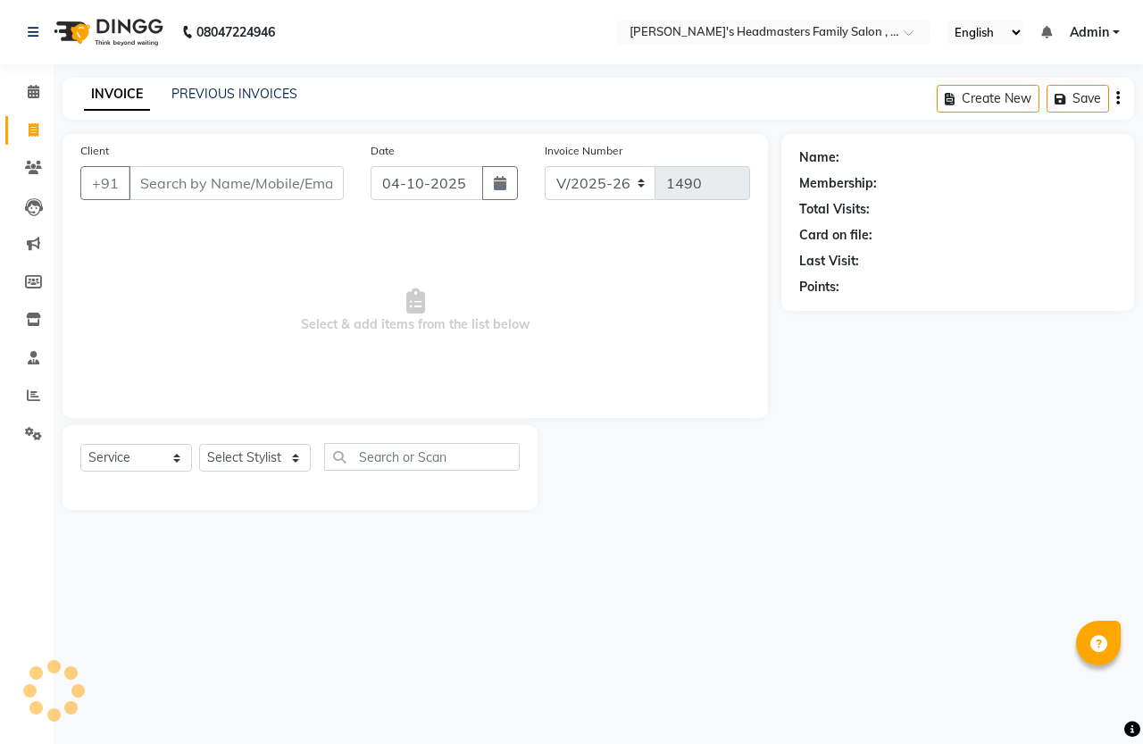 Image resolution: width=1143 pixels, height=744 pixels. What do you see at coordinates (1078, 98) in the screenshot?
I see `button: Save` at bounding box center [1078, 98].